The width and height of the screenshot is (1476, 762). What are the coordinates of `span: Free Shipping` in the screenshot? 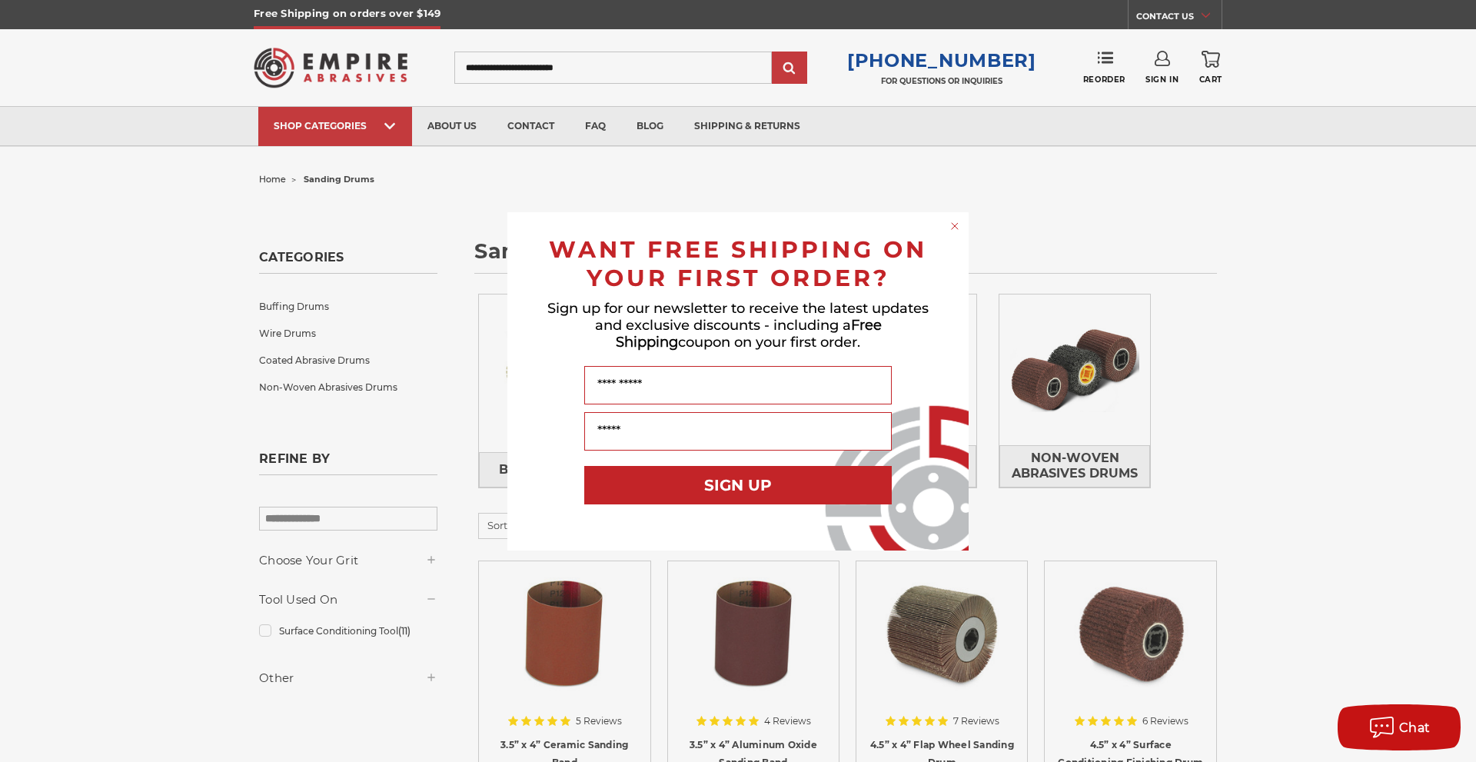 It's located at (749, 334).